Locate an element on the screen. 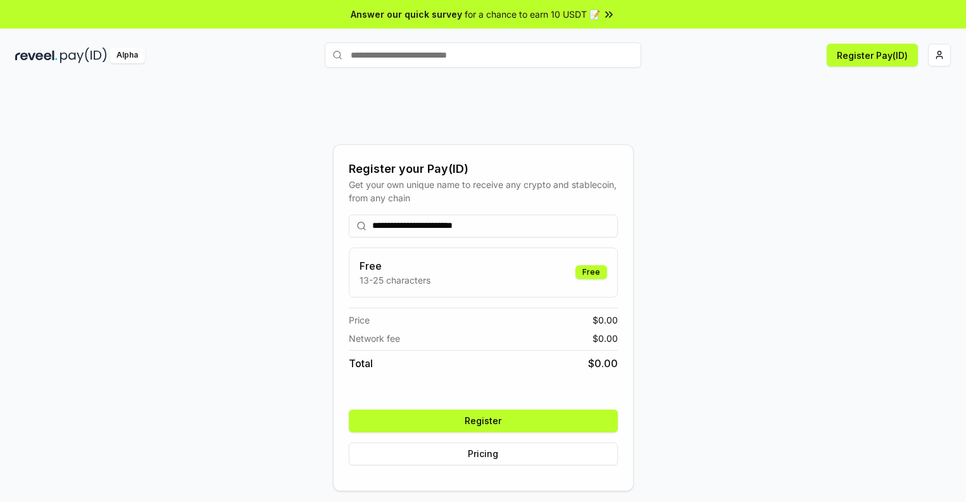  div: Alpha is located at coordinates (127, 55).